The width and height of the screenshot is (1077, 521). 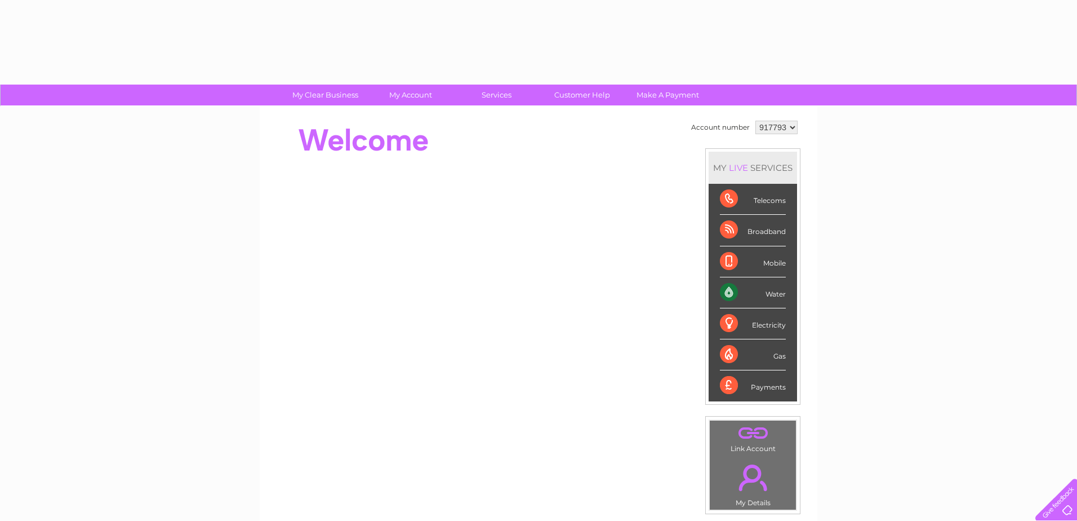 What do you see at coordinates (753, 199) in the screenshot?
I see `div: Telecoms` at bounding box center [753, 199].